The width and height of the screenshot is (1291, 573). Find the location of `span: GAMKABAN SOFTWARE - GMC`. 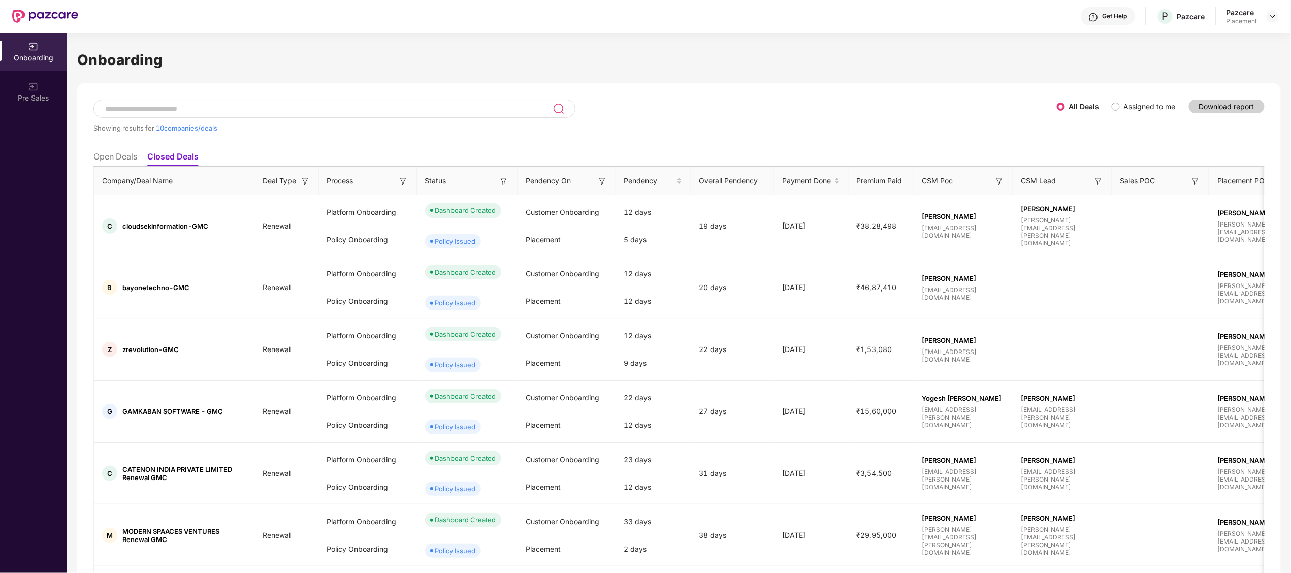

span: GAMKABAN SOFTWARE - GMC is located at coordinates (173, 411).